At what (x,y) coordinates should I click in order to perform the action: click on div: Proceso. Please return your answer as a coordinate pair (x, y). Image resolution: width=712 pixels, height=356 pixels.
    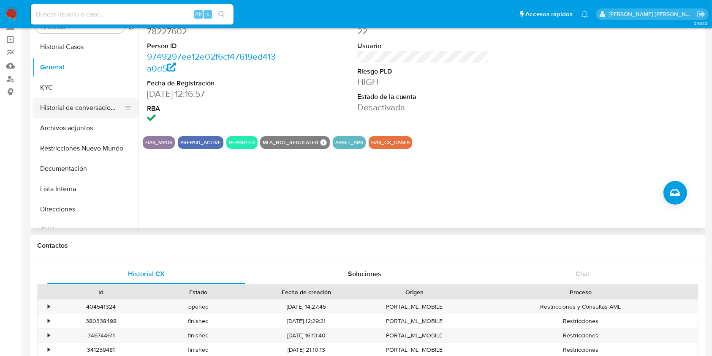
    Looking at the image, I should click on (581, 292).